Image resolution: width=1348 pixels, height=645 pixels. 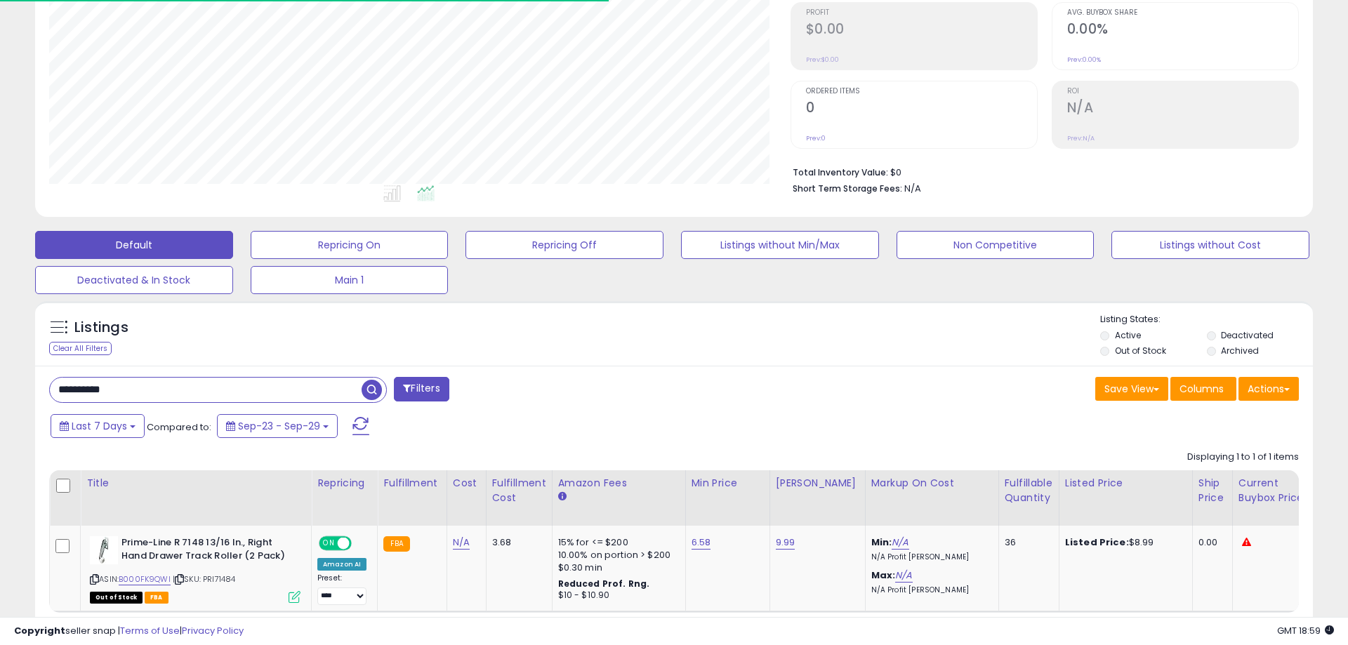 What do you see at coordinates (847, 188) in the screenshot?
I see `b: Short Term Storage Fees:` at bounding box center [847, 188].